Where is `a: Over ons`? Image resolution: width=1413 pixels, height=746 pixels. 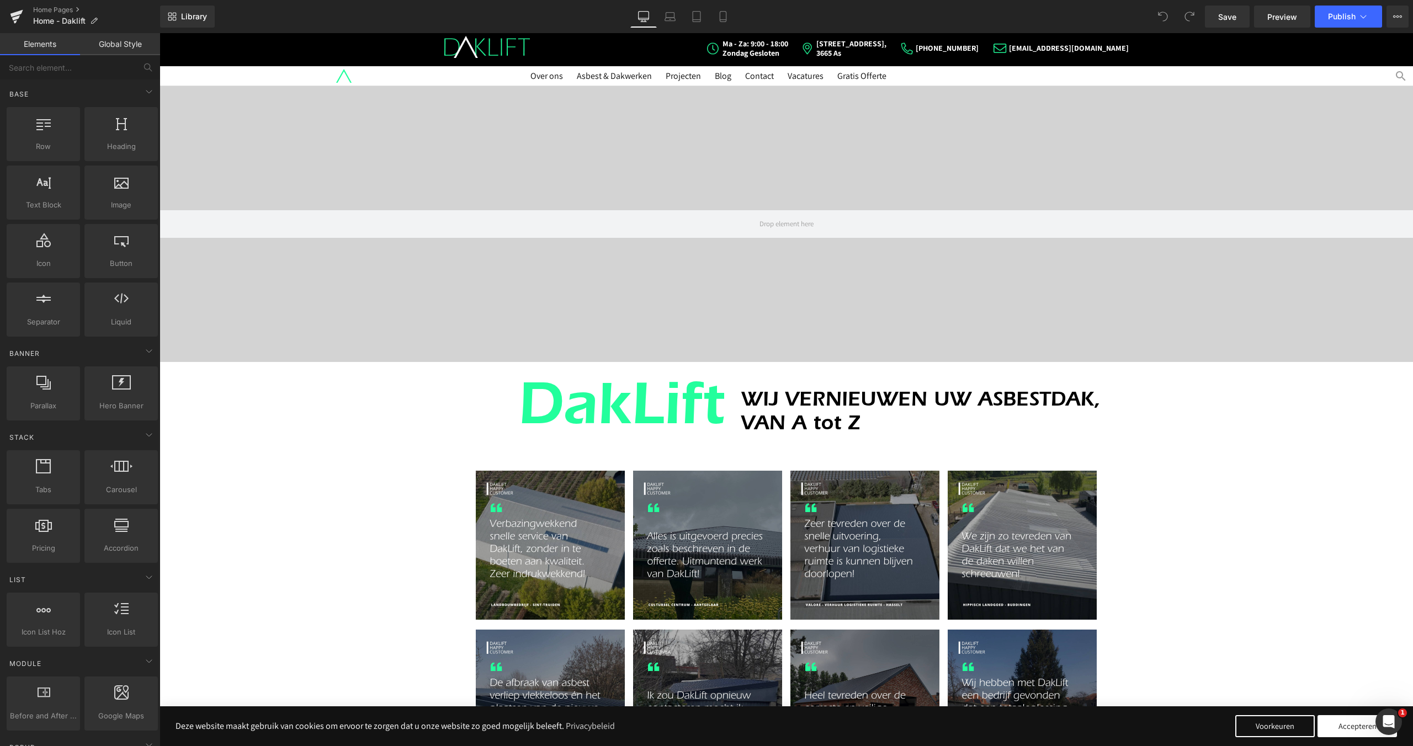
a: Over ons is located at coordinates (387, 43).